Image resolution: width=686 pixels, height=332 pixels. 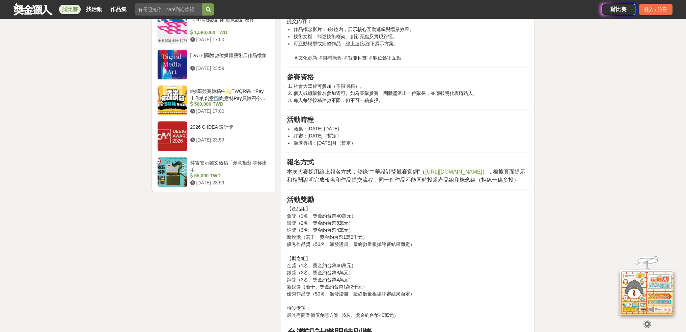 I want to click on a: 找活動, so click(x=94, y=9).